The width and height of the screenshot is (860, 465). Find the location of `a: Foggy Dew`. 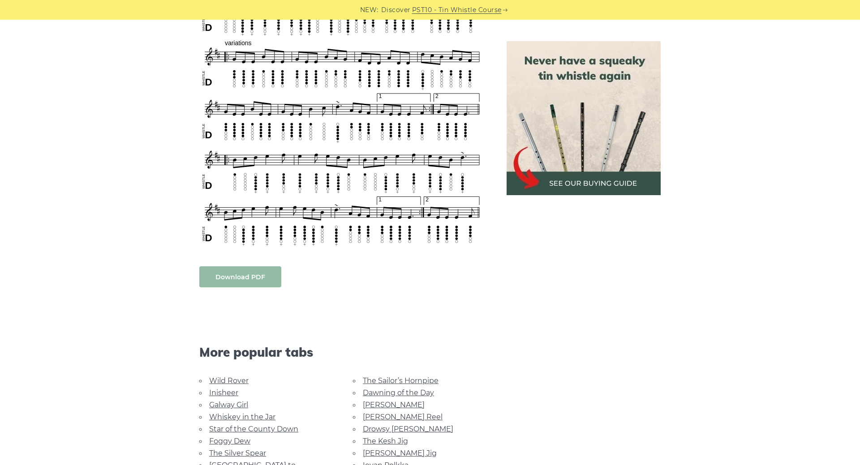

a: Foggy Dew is located at coordinates (230, 441).